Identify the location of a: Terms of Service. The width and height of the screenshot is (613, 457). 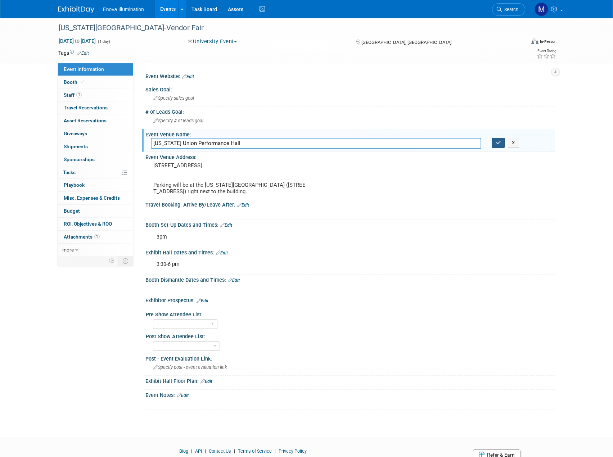
(255, 451).